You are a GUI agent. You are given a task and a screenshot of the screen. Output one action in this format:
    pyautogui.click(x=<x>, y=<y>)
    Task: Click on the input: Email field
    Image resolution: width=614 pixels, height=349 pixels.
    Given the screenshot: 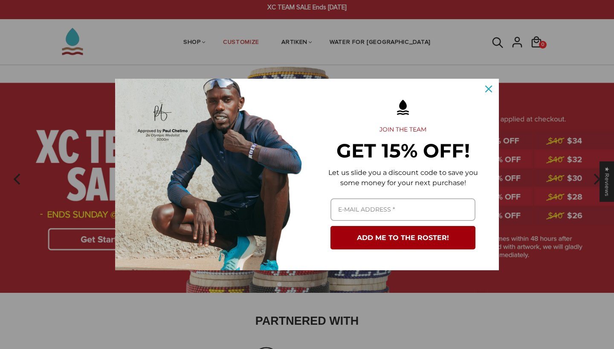 What is the action you would take?
    pyautogui.click(x=403, y=210)
    